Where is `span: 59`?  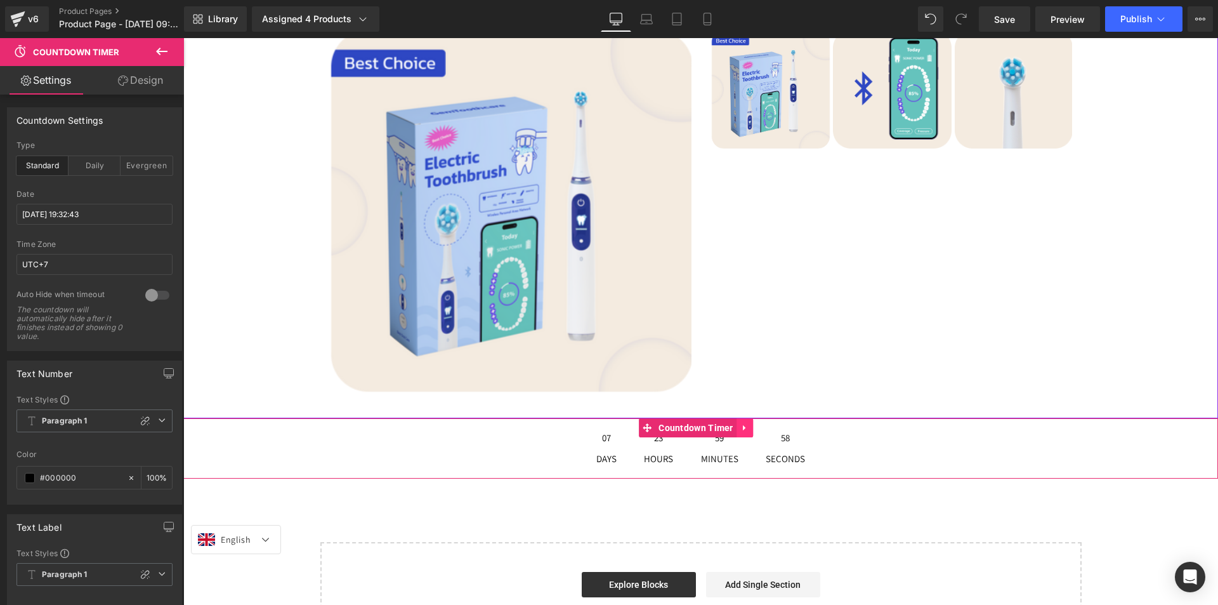 span: 59 is located at coordinates (536, 403).